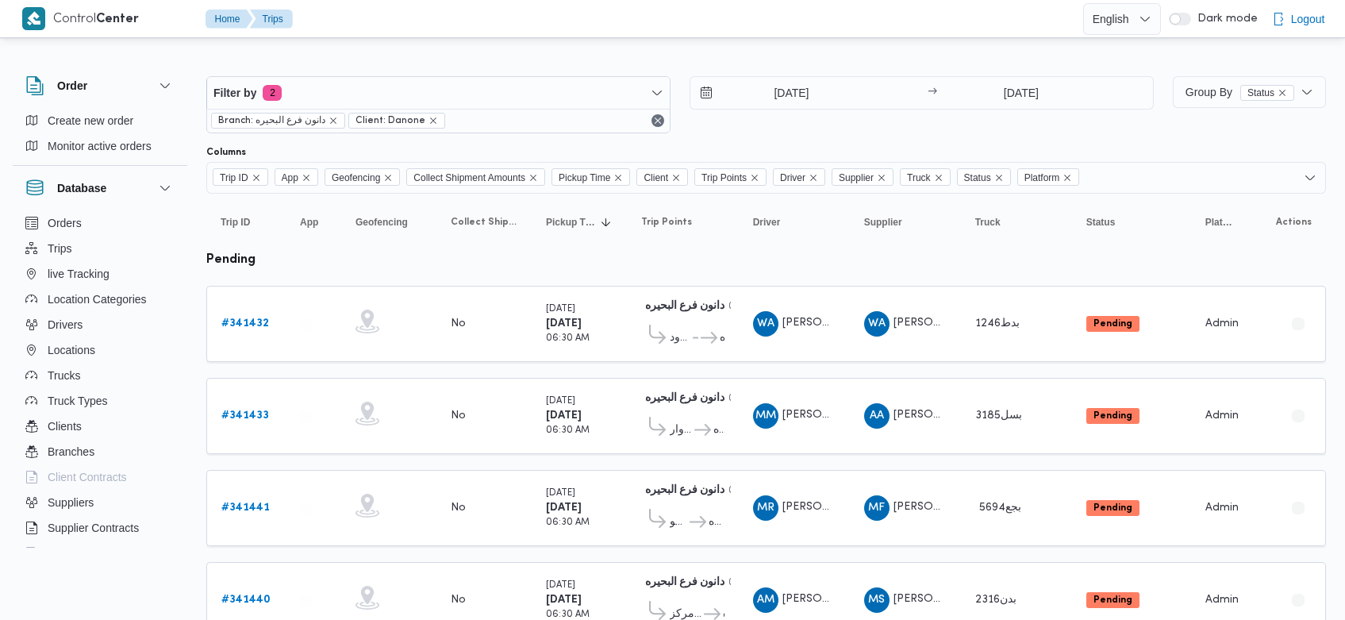 This screenshot has height=620, width=1345. Describe the element at coordinates (998, 415) in the screenshot. I see `span: بسل3185` at that location.